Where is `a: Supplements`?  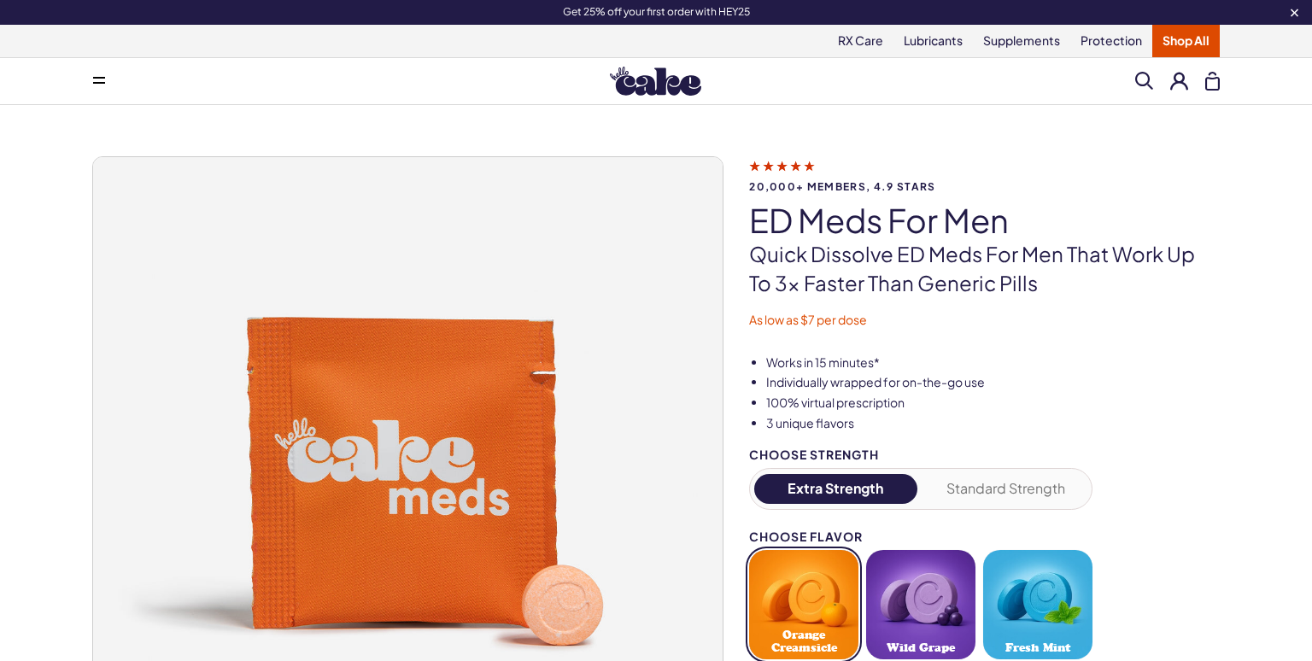 a: Supplements is located at coordinates (1022, 41).